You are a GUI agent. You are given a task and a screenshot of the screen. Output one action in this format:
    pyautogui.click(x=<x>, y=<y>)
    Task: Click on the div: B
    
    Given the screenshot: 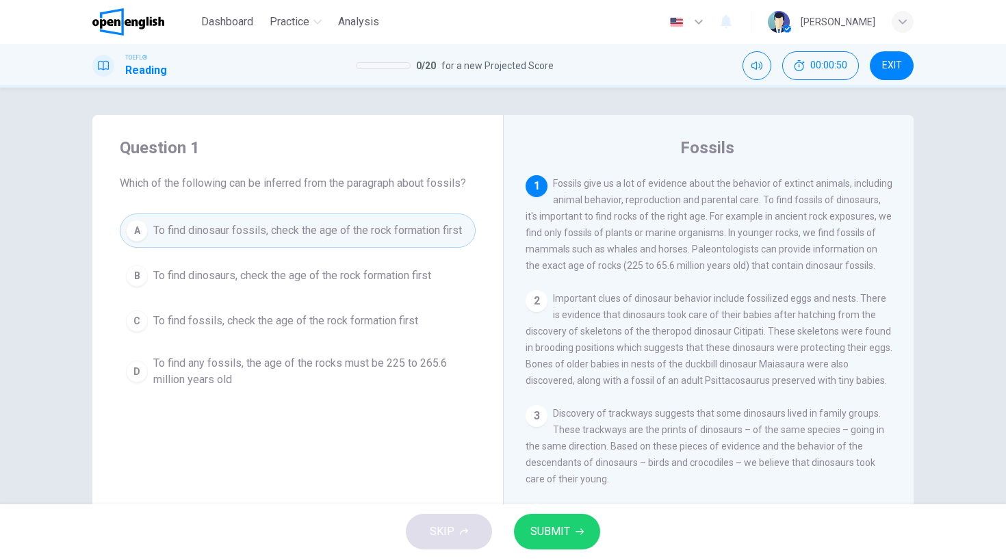 What is the action you would take?
    pyautogui.click(x=137, y=276)
    